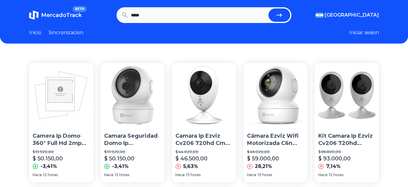  What do you see at coordinates (364, 33) in the screenshot?
I see `button: Iniciar sesion` at bounding box center [364, 33].